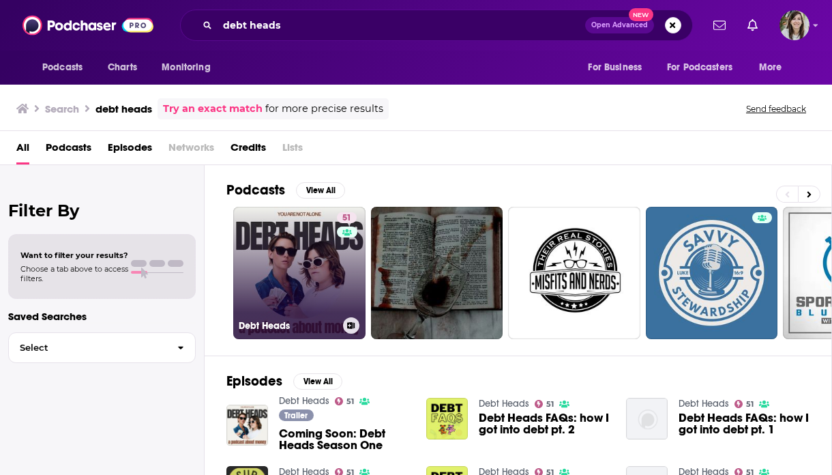 This screenshot has width=832, height=475. Describe the element at coordinates (447, 418) in the screenshot. I see `img: Debt Heads FAQs: how I got into debt pt. 2` at that location.